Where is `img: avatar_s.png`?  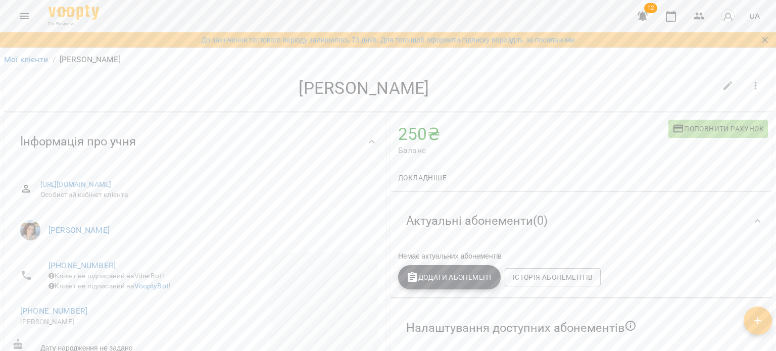 img: avatar_s.png is located at coordinates (728, 16).